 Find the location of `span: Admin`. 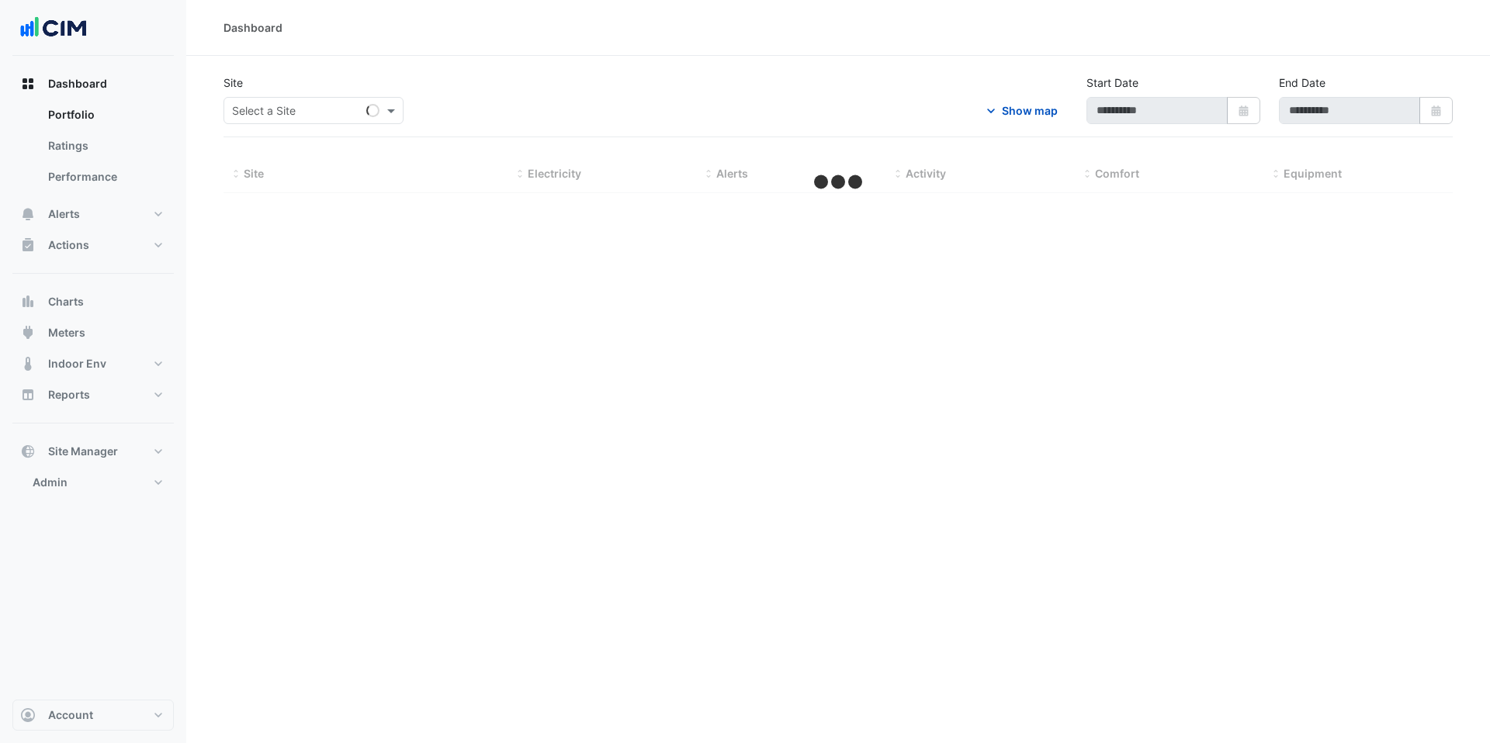

span: Admin is located at coordinates (50, 483).